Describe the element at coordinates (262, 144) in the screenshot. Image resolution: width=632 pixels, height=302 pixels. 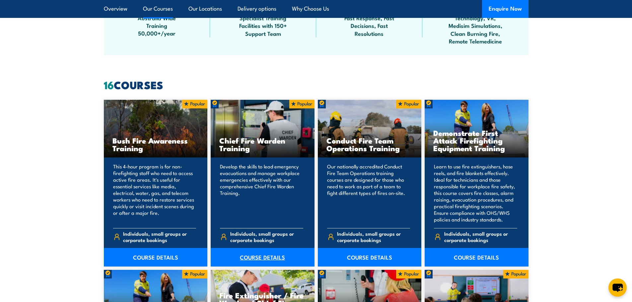
I see `h3: Chief Fire Warden Training` at that location.